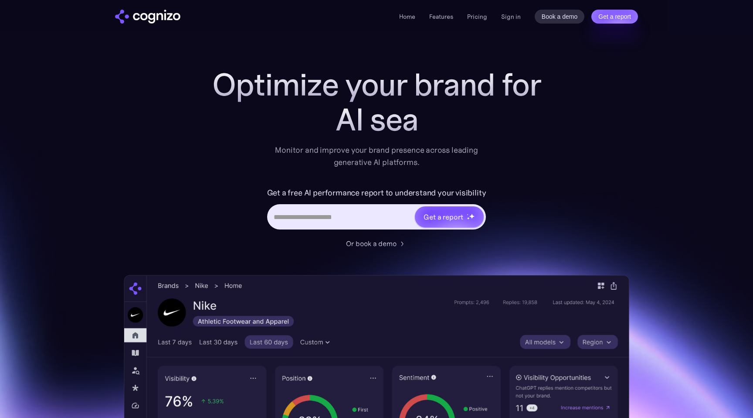  What do you see at coordinates (148, 17) in the screenshot?
I see `img: cognizo logo` at bounding box center [148, 17].